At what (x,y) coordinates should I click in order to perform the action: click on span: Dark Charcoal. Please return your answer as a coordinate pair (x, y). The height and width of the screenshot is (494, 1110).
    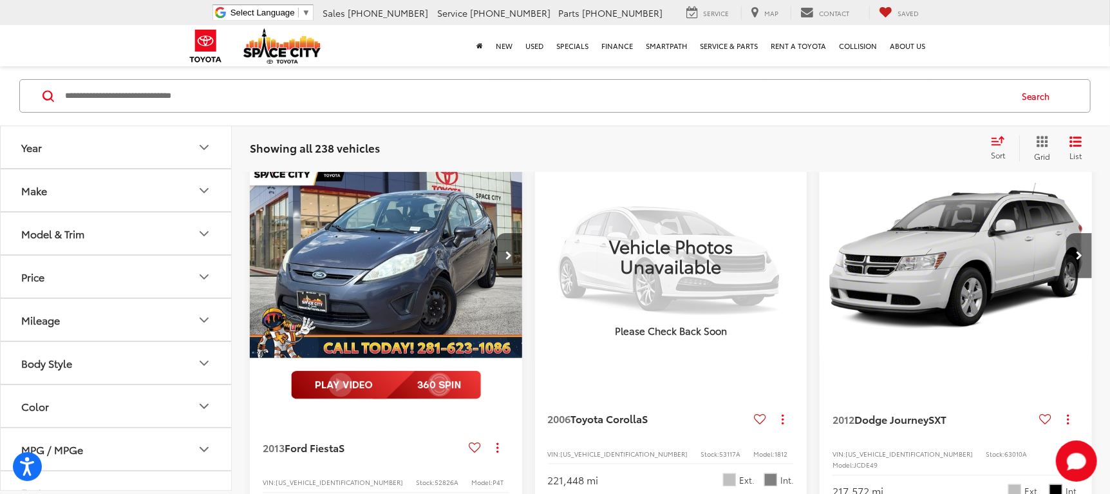
    Looking at the image, I should click on (771, 480).